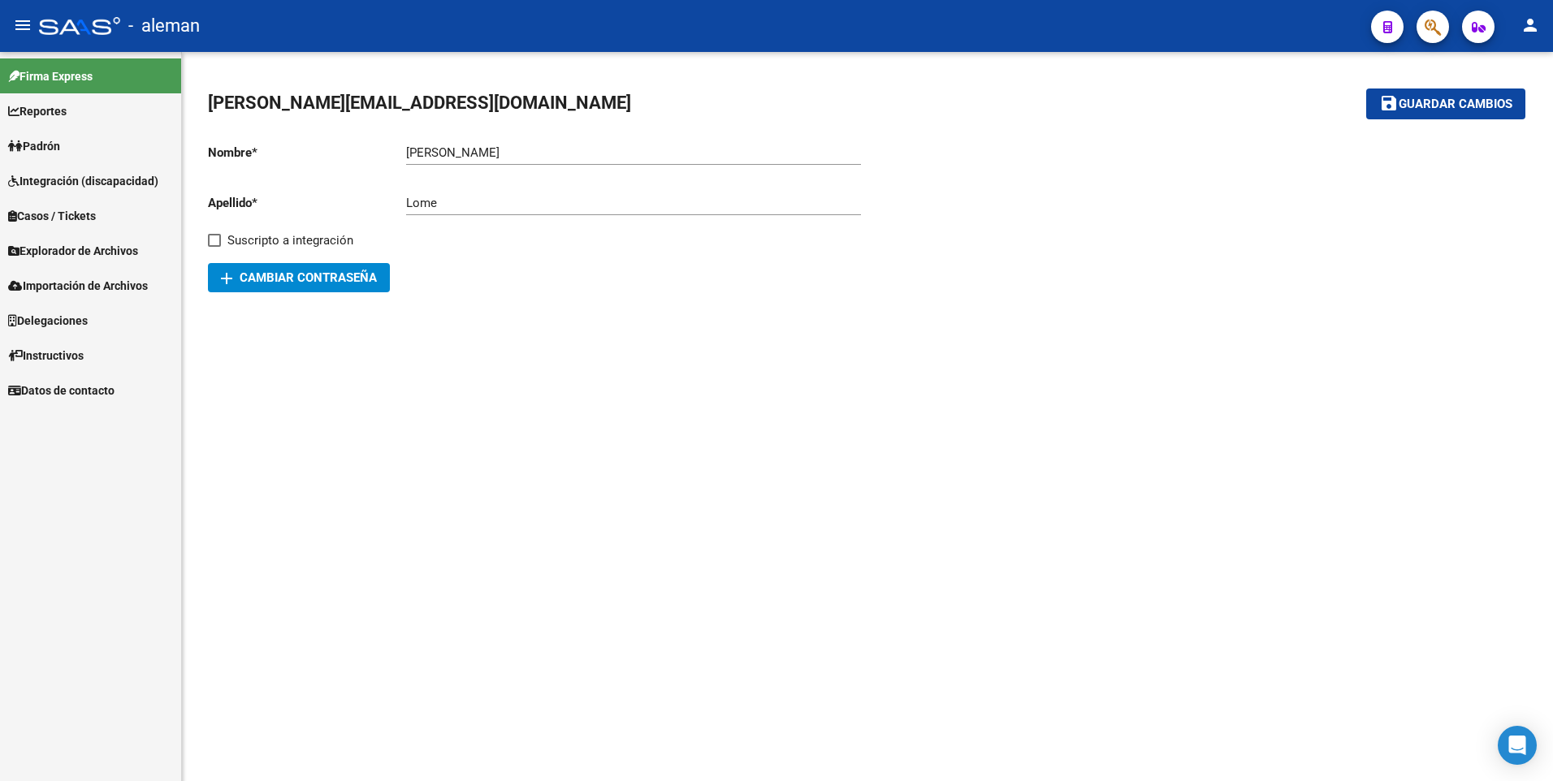 The width and height of the screenshot is (1553, 781). Describe the element at coordinates (1517, 746) in the screenshot. I see `div: Open Intercom Messenger` at that location.